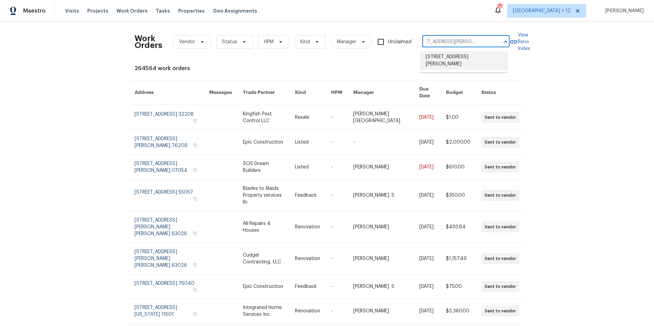 The height and width of the screenshot is (326, 654). Describe the element at coordinates (327, 68) in the screenshot. I see `div: 264564 work orders` at that location.